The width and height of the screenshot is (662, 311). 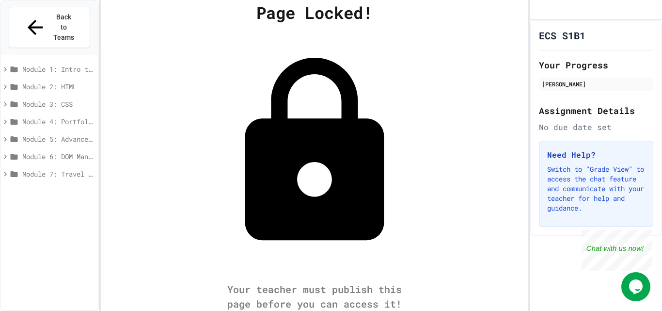 What do you see at coordinates (596, 110) in the screenshot?
I see `h2: Assignment Details` at bounding box center [596, 110].